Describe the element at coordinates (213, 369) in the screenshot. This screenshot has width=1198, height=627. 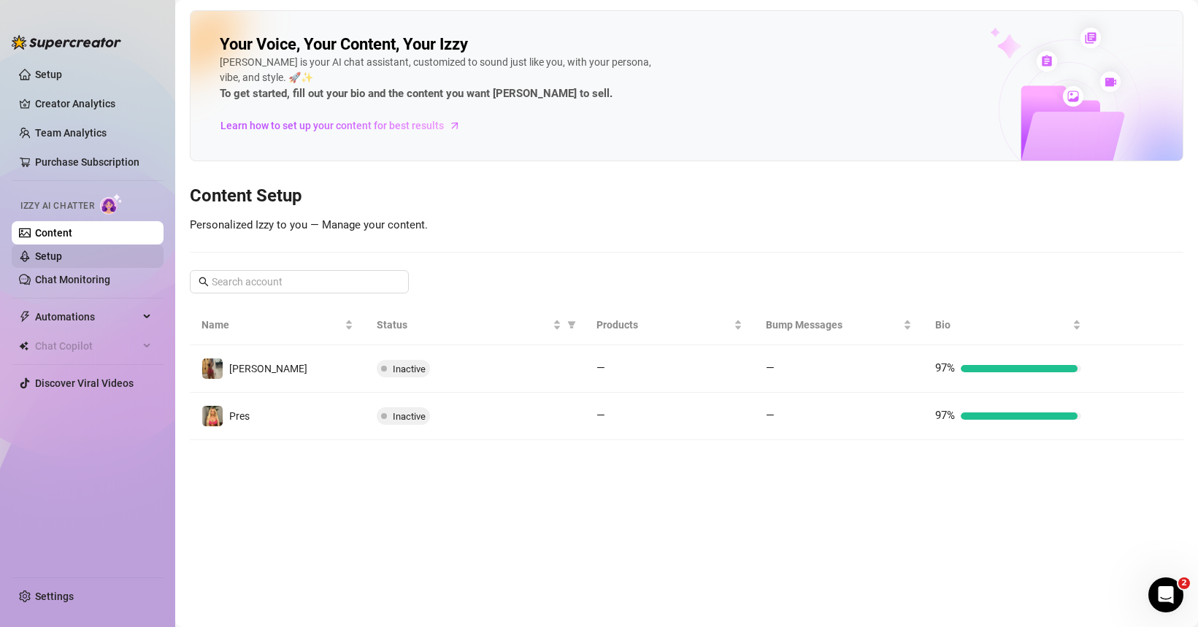
I see `img: Emma` at that location.